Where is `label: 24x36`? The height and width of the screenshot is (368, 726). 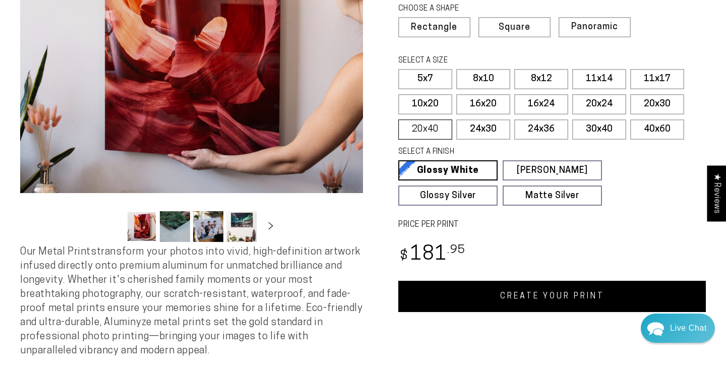
label: 24x36 is located at coordinates (541, 130).